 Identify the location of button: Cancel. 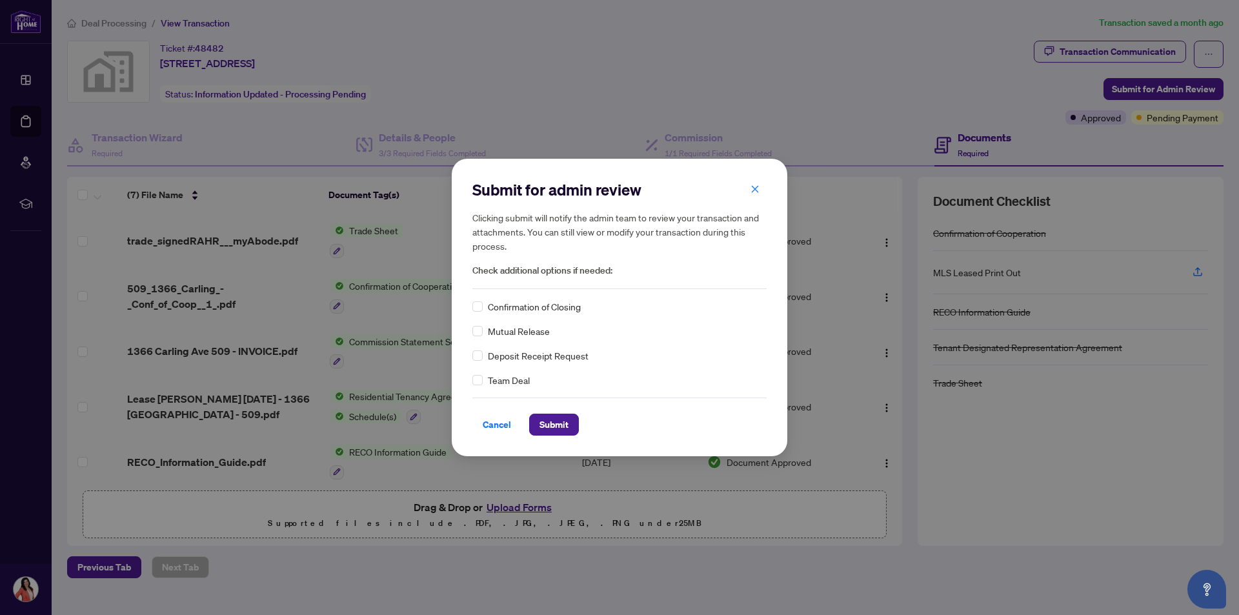
(497, 425).